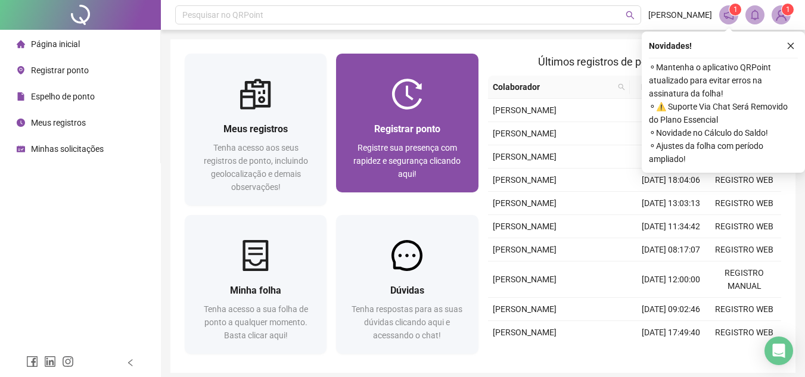 This screenshot has width=805, height=377. Describe the element at coordinates (407, 284) in the screenshot. I see `a: DúvidasTenha respostas para as suas dúvidas clicando aqui e acessando o chat!` at that location.